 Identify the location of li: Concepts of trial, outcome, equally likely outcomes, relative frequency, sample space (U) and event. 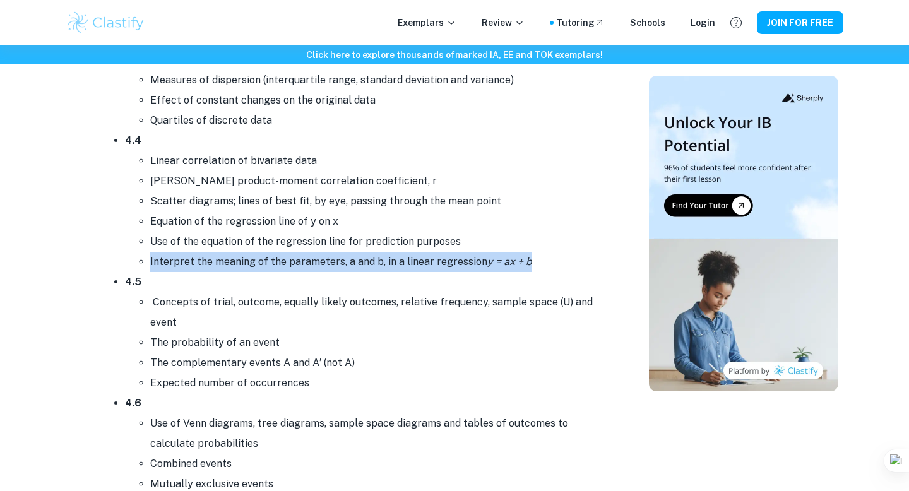
(377, 312).